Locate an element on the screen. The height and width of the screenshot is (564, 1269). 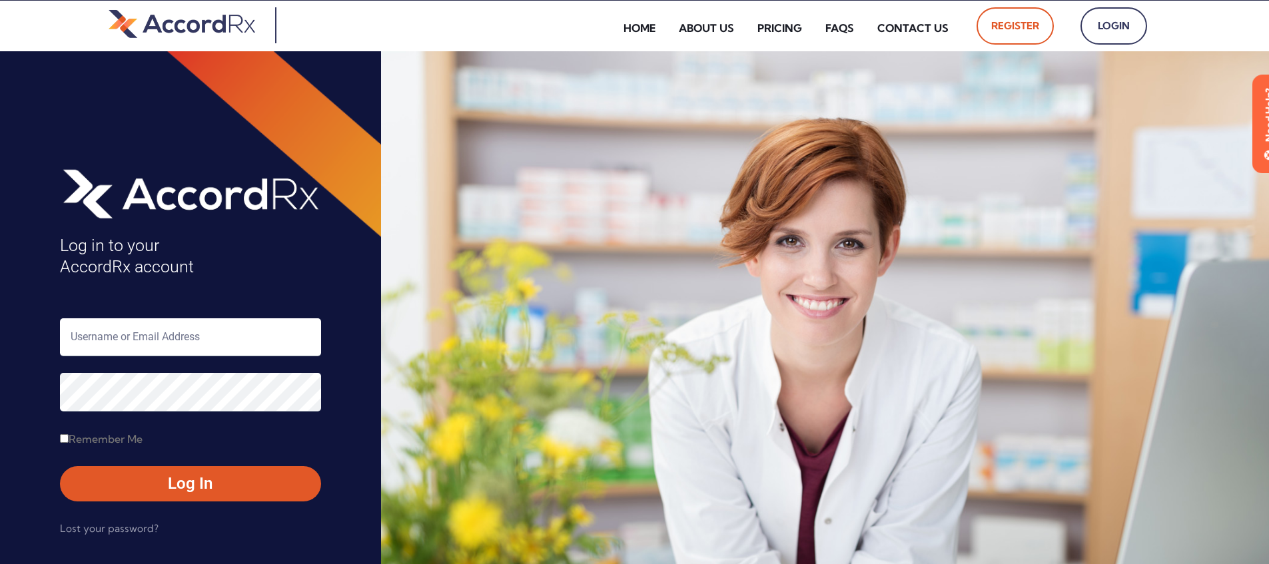
h4: Log in to your AccordRx account is located at coordinates (191, 256).